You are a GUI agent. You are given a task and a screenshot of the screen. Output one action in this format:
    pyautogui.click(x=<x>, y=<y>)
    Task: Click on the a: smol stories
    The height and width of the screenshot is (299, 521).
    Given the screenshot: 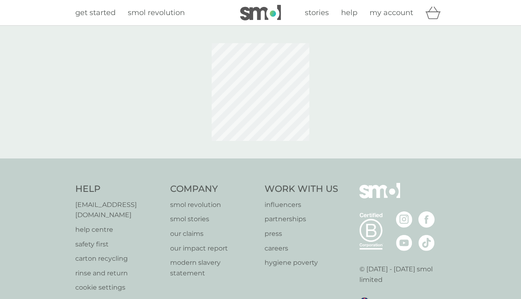 What is the action you would take?
    pyautogui.click(x=213, y=219)
    